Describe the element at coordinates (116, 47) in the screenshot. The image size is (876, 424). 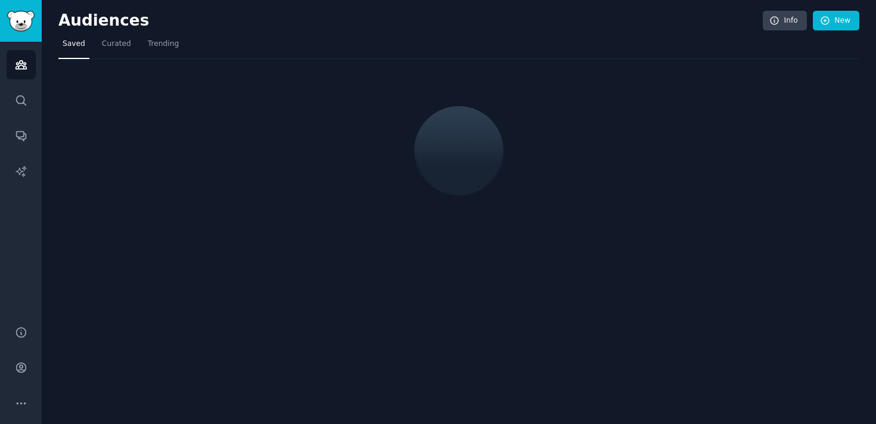
I see `a: Curated` at that location.